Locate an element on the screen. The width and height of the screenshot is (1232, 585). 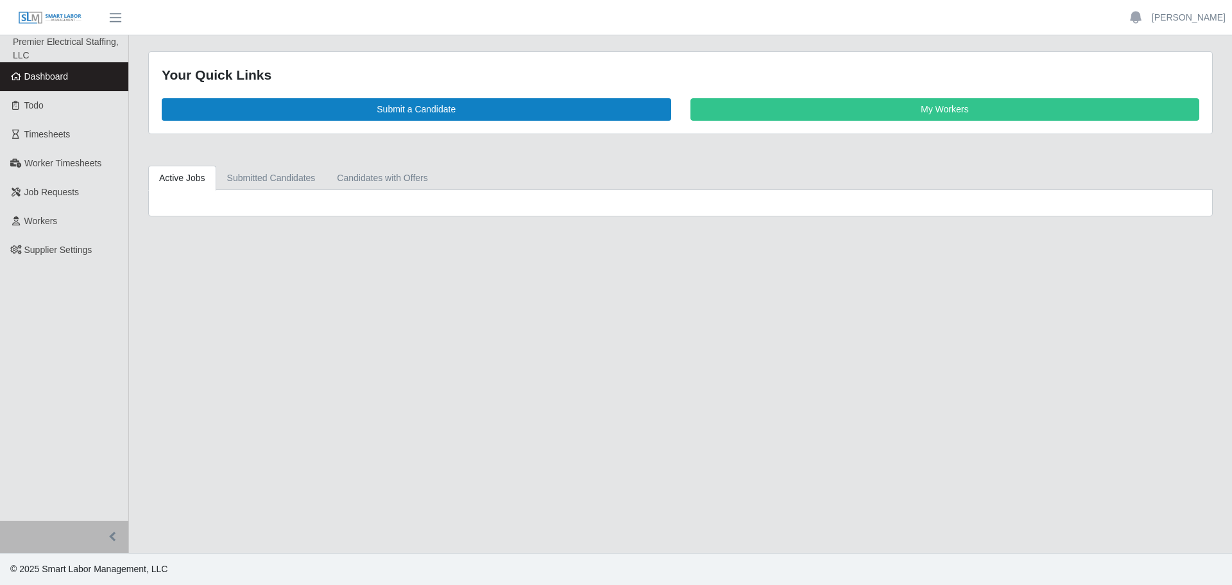
span: © 2025 Smart Labor Management, LLC is located at coordinates (89, 568).